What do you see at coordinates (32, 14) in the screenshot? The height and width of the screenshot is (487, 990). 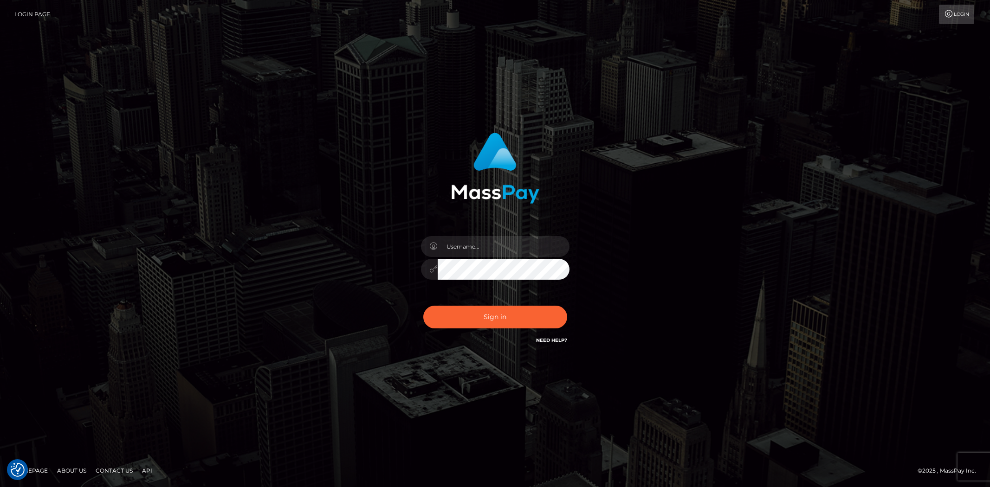 I see `a: Login Page` at bounding box center [32, 14].